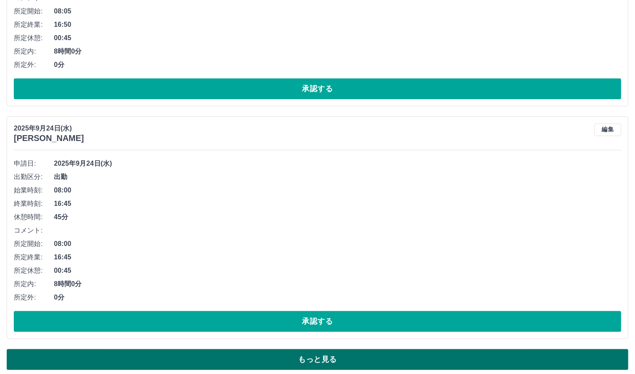 This screenshot has width=635, height=374. I want to click on span: 出勤区分:, so click(34, 177).